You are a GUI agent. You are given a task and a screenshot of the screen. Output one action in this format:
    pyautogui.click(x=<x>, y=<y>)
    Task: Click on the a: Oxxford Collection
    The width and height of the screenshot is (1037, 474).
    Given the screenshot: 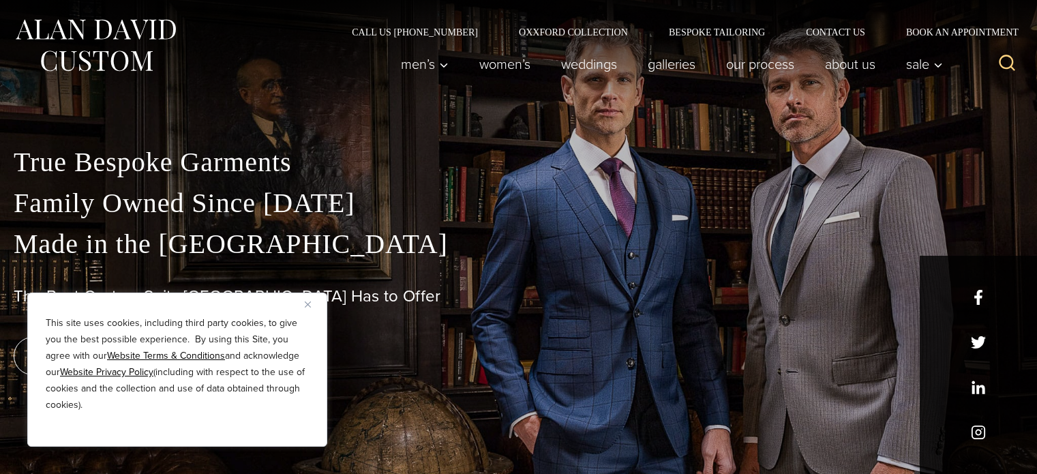 What is the action you would take?
    pyautogui.click(x=574, y=32)
    